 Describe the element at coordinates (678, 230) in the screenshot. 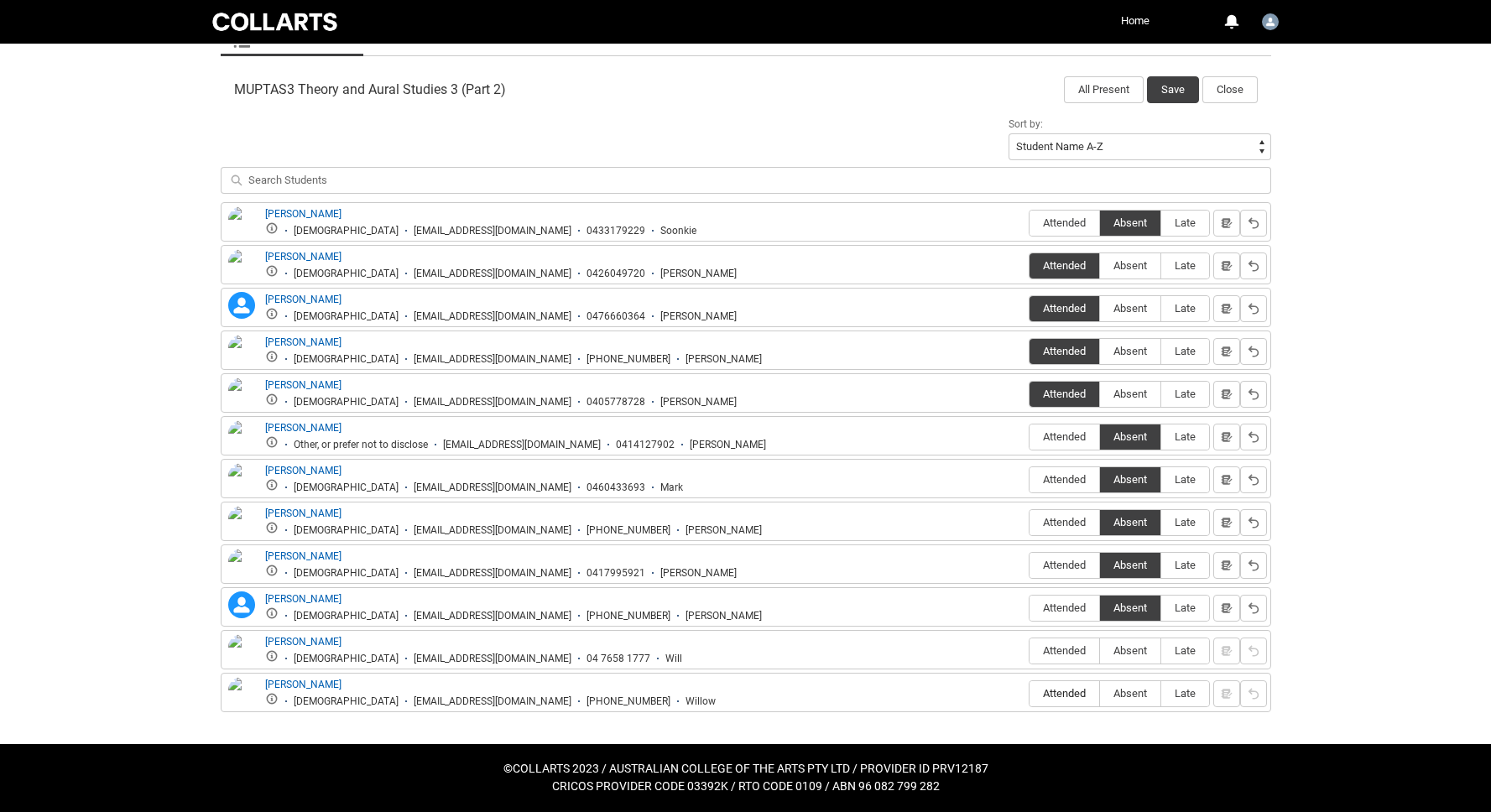

I see `div: Soonkie` at that location.